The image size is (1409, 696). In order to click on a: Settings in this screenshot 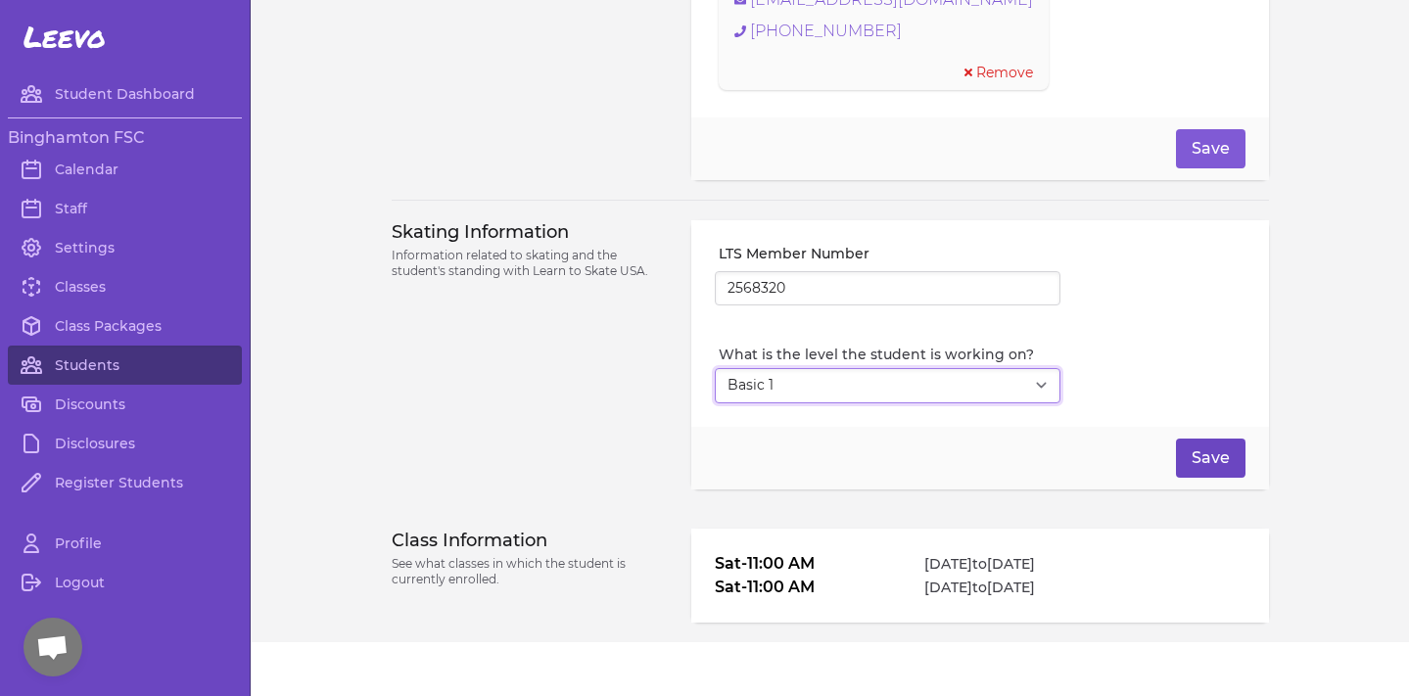, I will do `click(124, 248)`.